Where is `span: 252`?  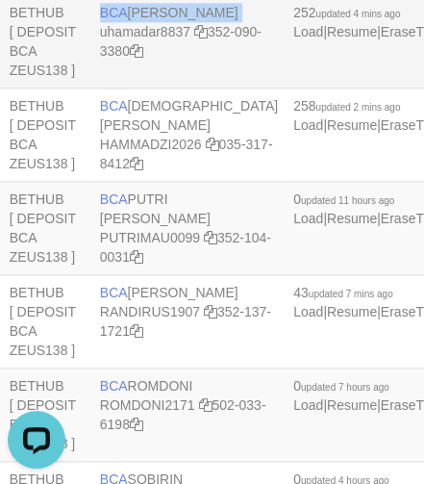
span: 252 is located at coordinates (346, 13).